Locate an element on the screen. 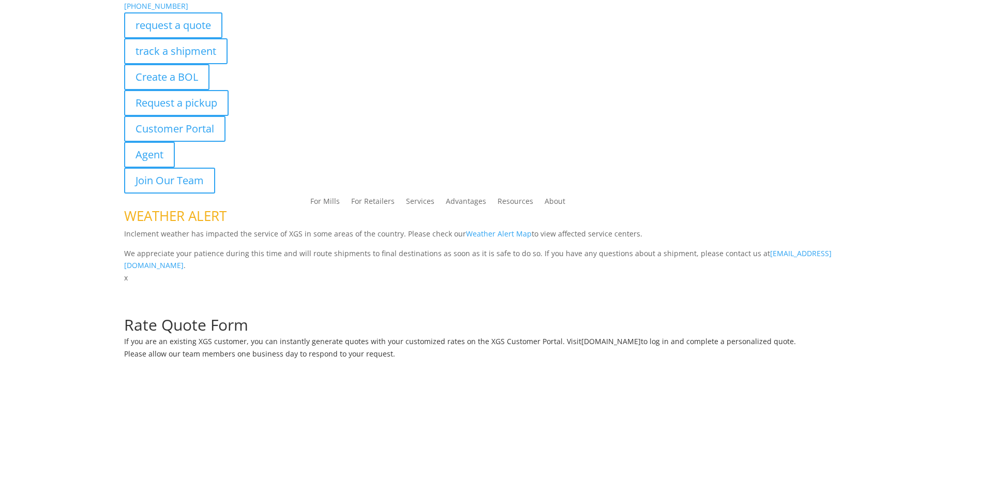 This screenshot has width=993, height=489. a: Weather Alert Map is located at coordinates (498, 233).